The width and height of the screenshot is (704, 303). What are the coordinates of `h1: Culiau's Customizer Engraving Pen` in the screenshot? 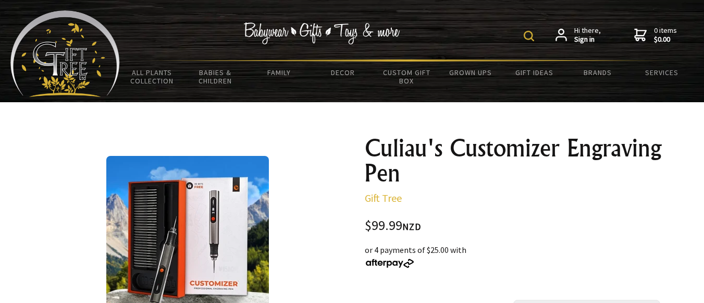 It's located at (517, 160).